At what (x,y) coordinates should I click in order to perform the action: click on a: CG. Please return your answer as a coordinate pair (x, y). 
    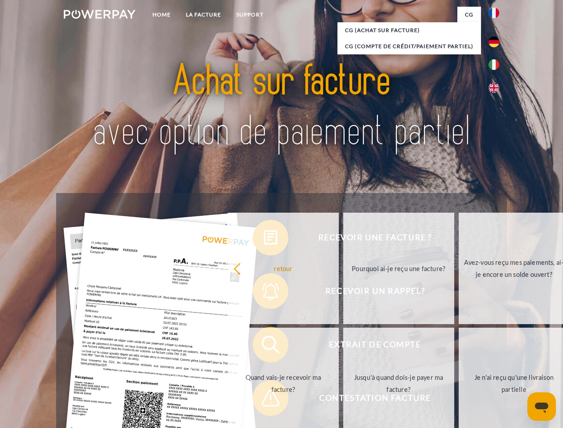
    Looking at the image, I should click on (469, 15).